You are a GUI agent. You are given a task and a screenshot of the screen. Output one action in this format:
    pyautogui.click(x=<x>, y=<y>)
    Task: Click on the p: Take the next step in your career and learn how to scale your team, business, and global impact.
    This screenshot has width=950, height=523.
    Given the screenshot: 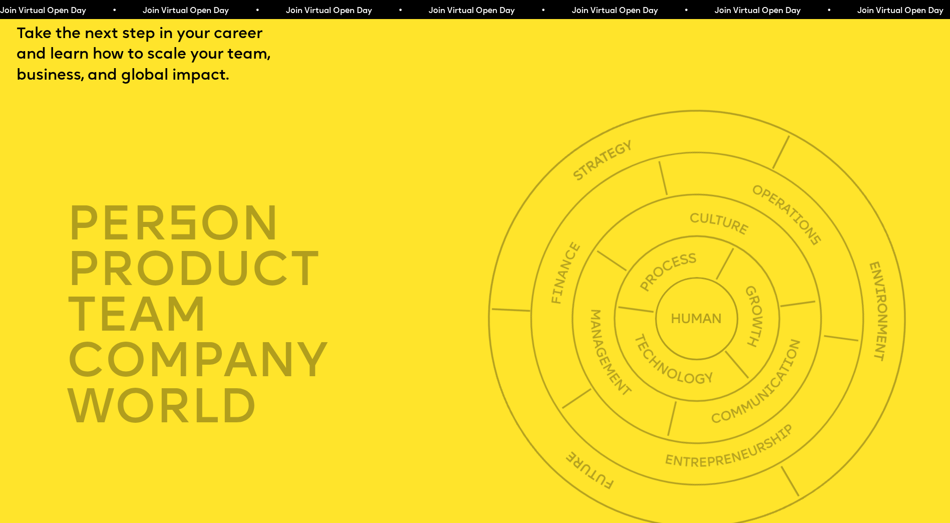 What is the action you would take?
    pyautogui.click(x=164, y=55)
    